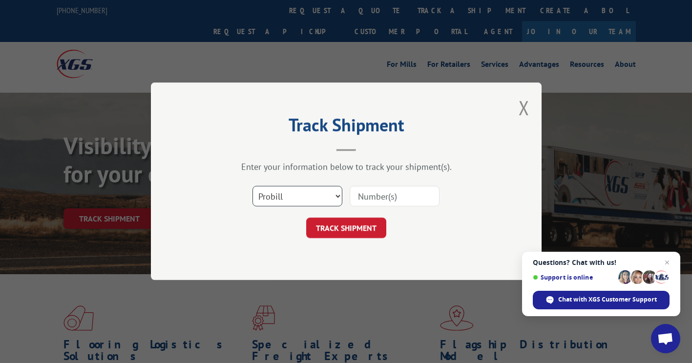  Describe the element at coordinates (607, 300) in the screenshot. I see `span: Chat with XGS Customer Support` at that location.